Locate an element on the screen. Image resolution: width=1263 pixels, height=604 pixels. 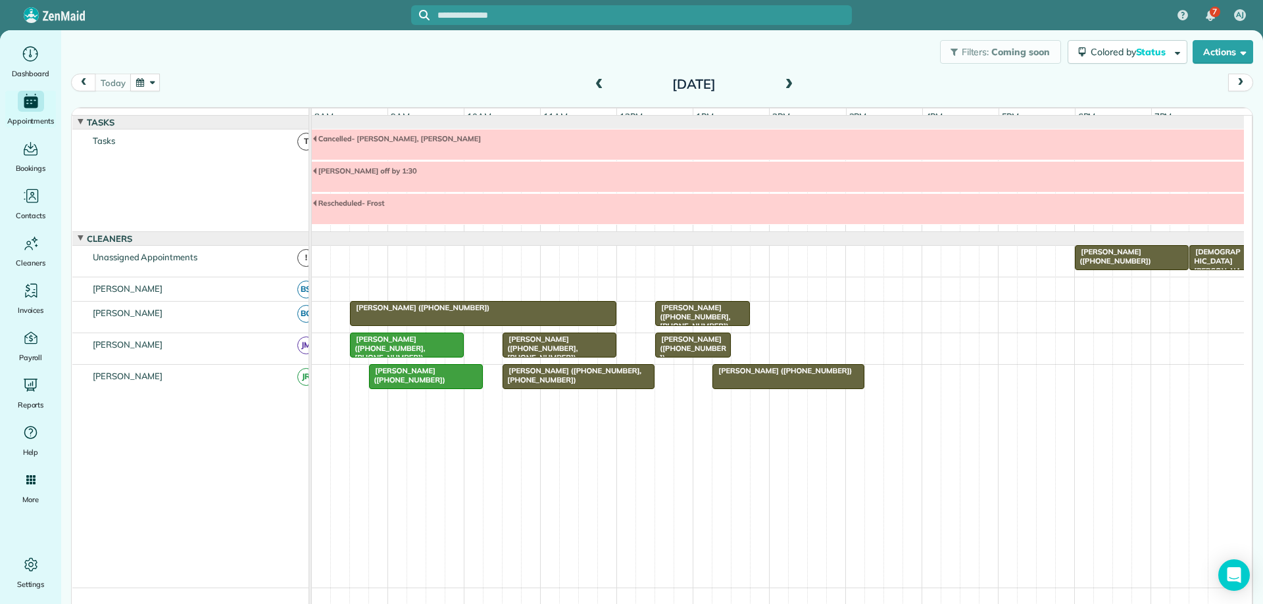
span: BC is located at coordinates (306, 314).